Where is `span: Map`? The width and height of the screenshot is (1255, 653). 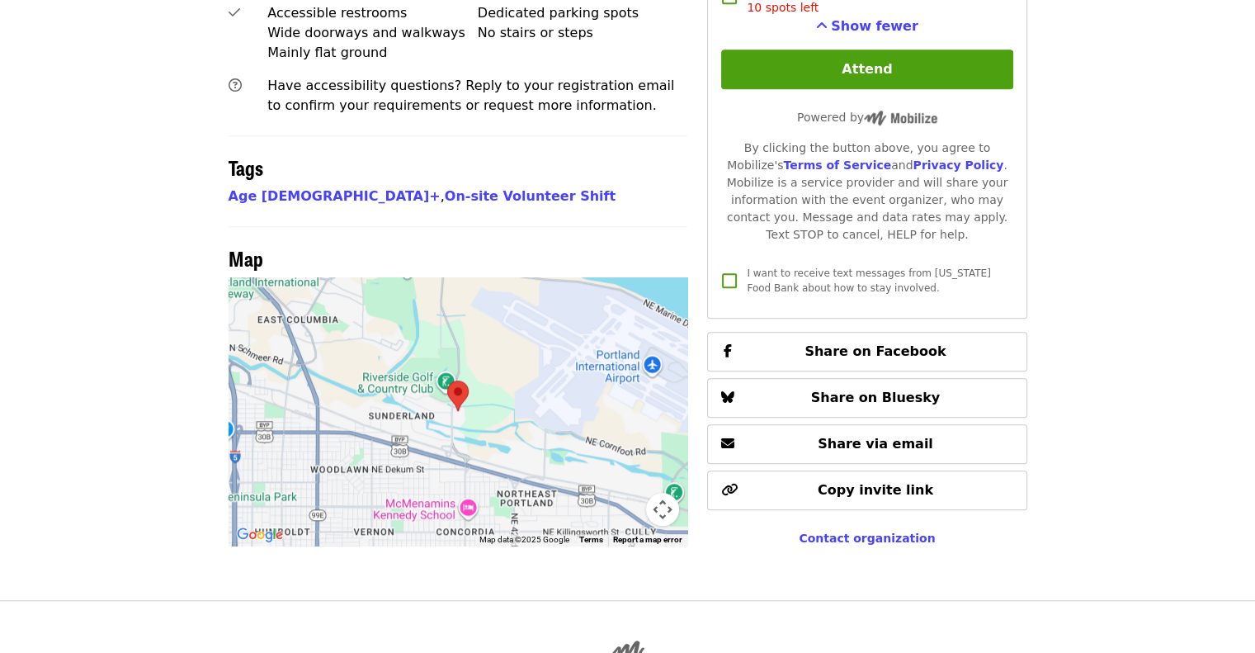 span: Map is located at coordinates (246, 257).